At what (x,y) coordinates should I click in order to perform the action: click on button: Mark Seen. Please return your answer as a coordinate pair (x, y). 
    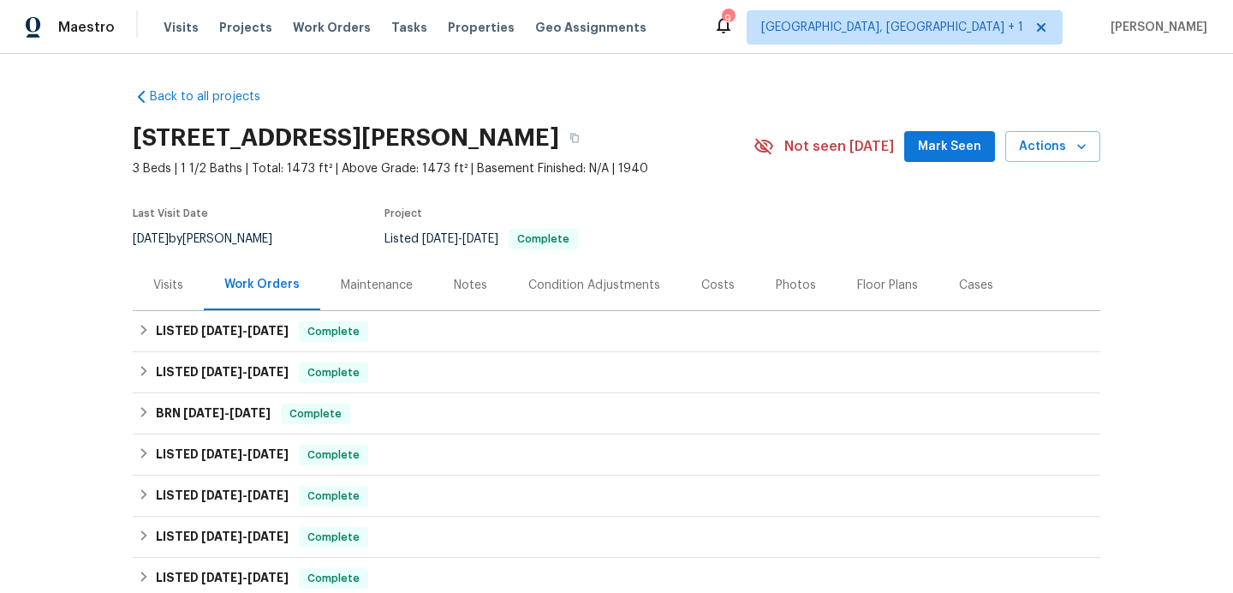
    Looking at the image, I should click on (950, 146).